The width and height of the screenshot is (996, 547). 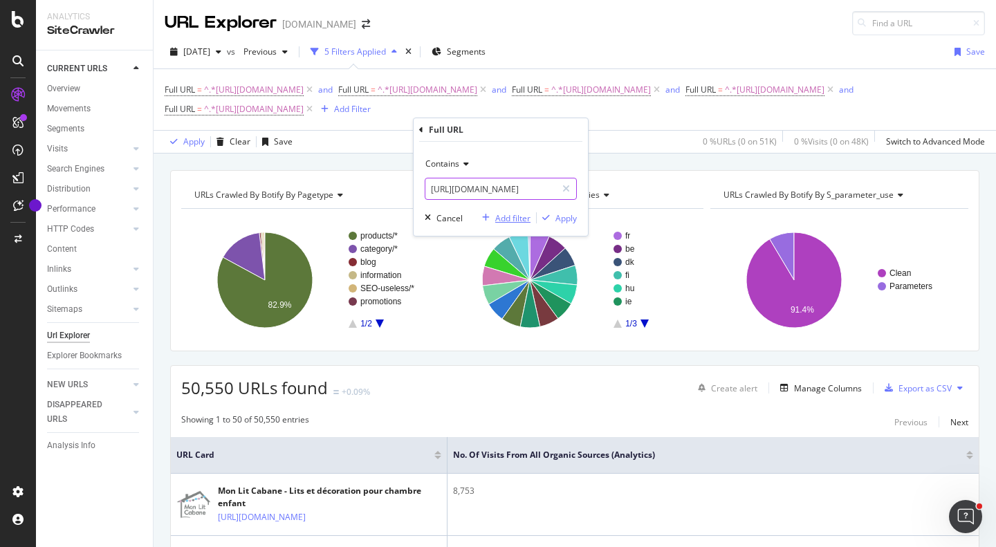 What do you see at coordinates (631, 324) in the screenshot?
I see `text: 1/3` at bounding box center [631, 324].